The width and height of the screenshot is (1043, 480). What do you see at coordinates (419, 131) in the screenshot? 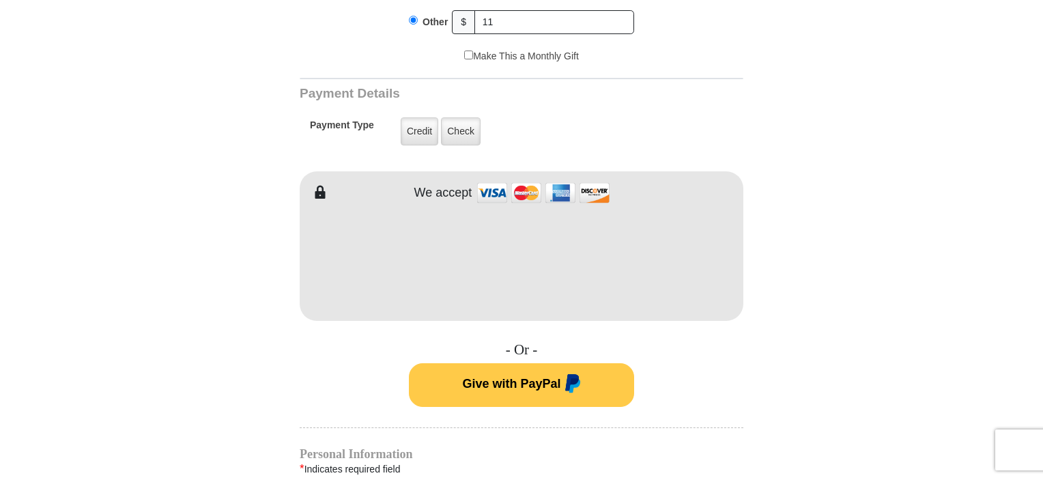
I see `label: Credit` at bounding box center [419, 131].